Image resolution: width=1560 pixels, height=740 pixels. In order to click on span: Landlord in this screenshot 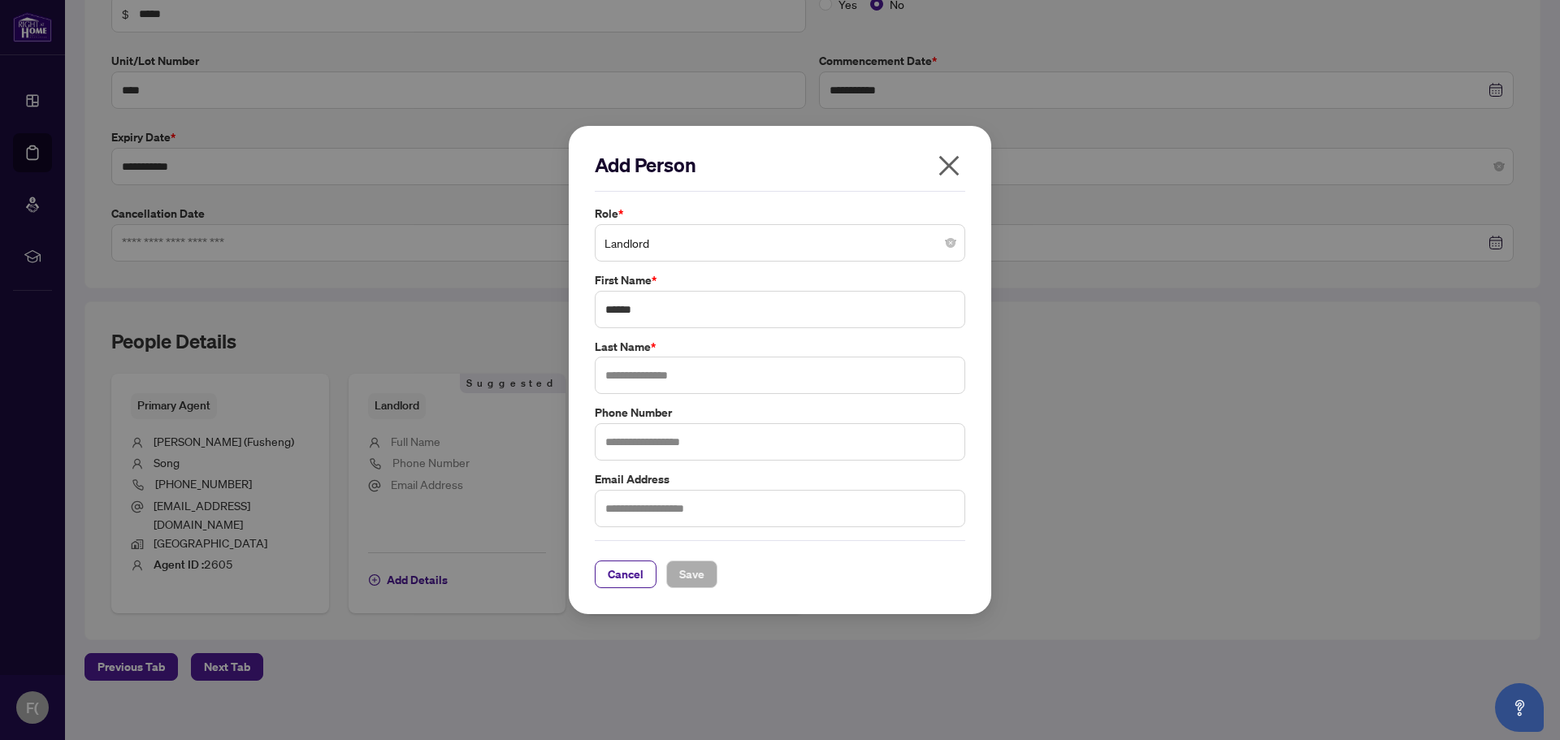, I will do `click(780, 243)`.